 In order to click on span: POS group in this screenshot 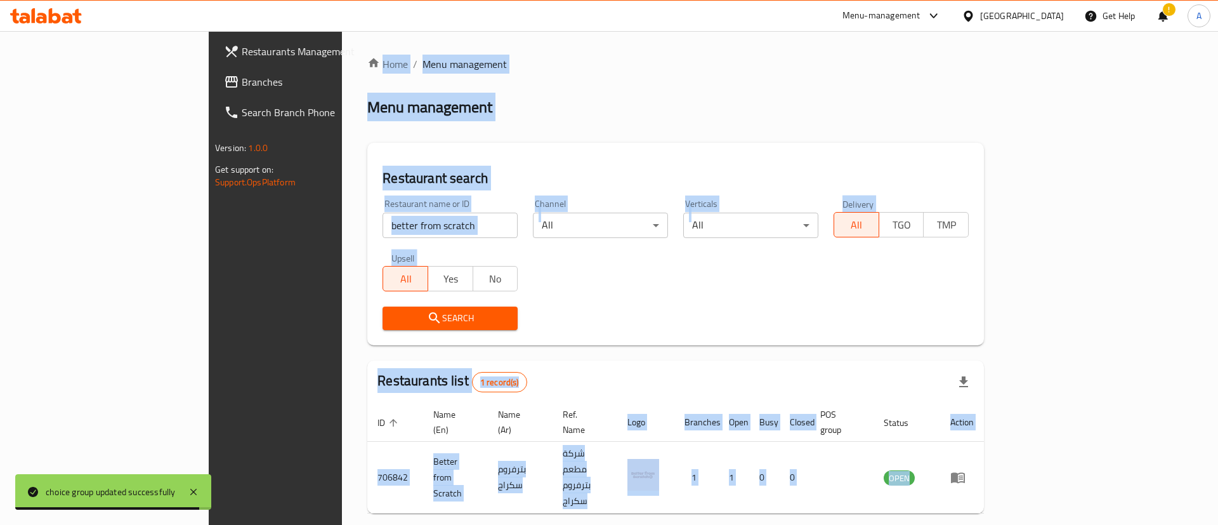, I will do `click(839, 422)`.